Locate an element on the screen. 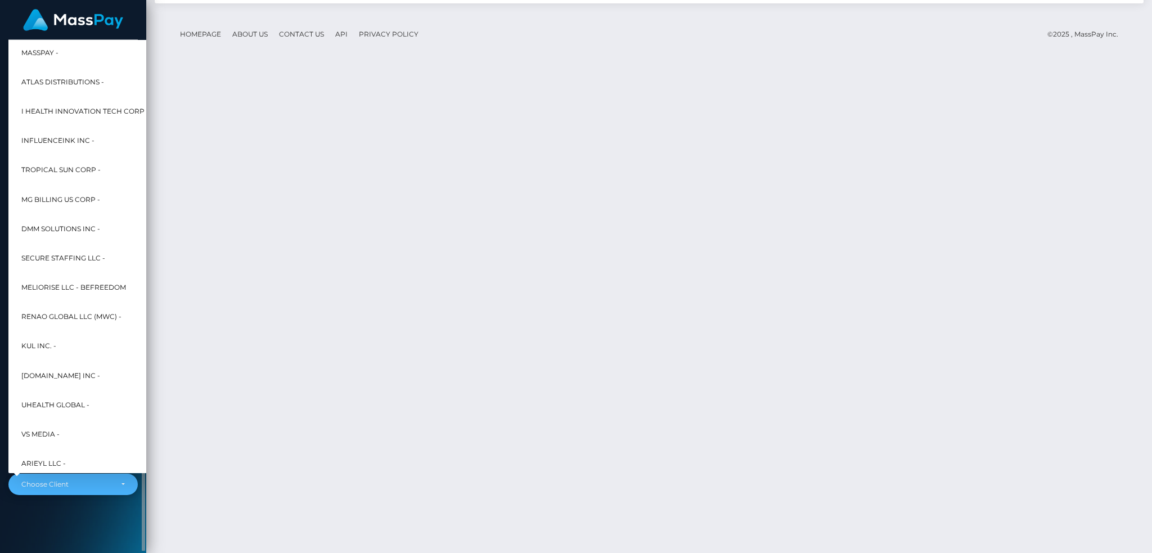 This screenshot has width=1152, height=553. a: Homepage is located at coordinates (200, 34).